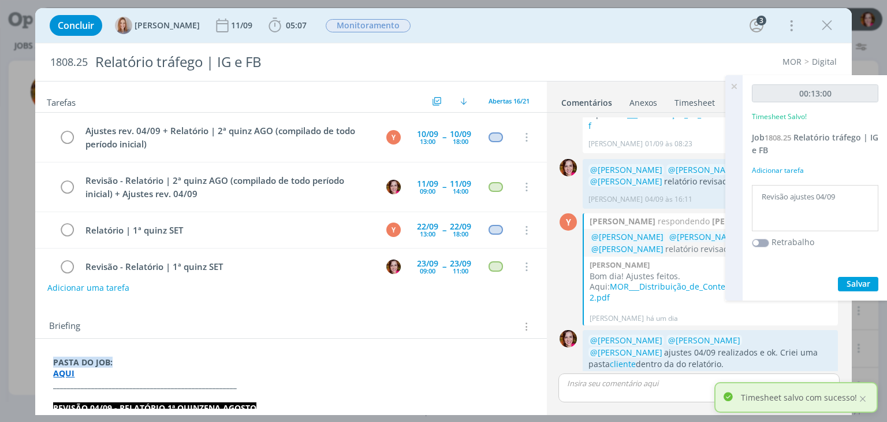  Describe the element at coordinates (711, 352) in the screenshot. I see `p: ajustes 04/09 realizados e ok. Criei uma pasta dentro da do relatório.` at that location.